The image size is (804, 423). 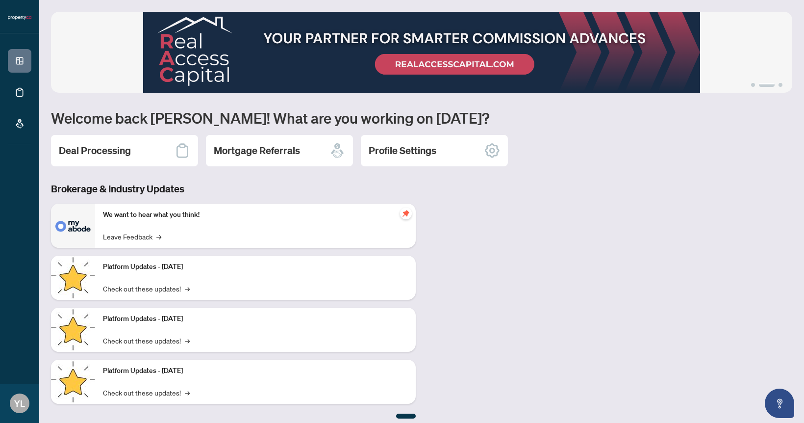 What do you see at coordinates (767, 85) in the screenshot?
I see `button: 2` at bounding box center [767, 85].